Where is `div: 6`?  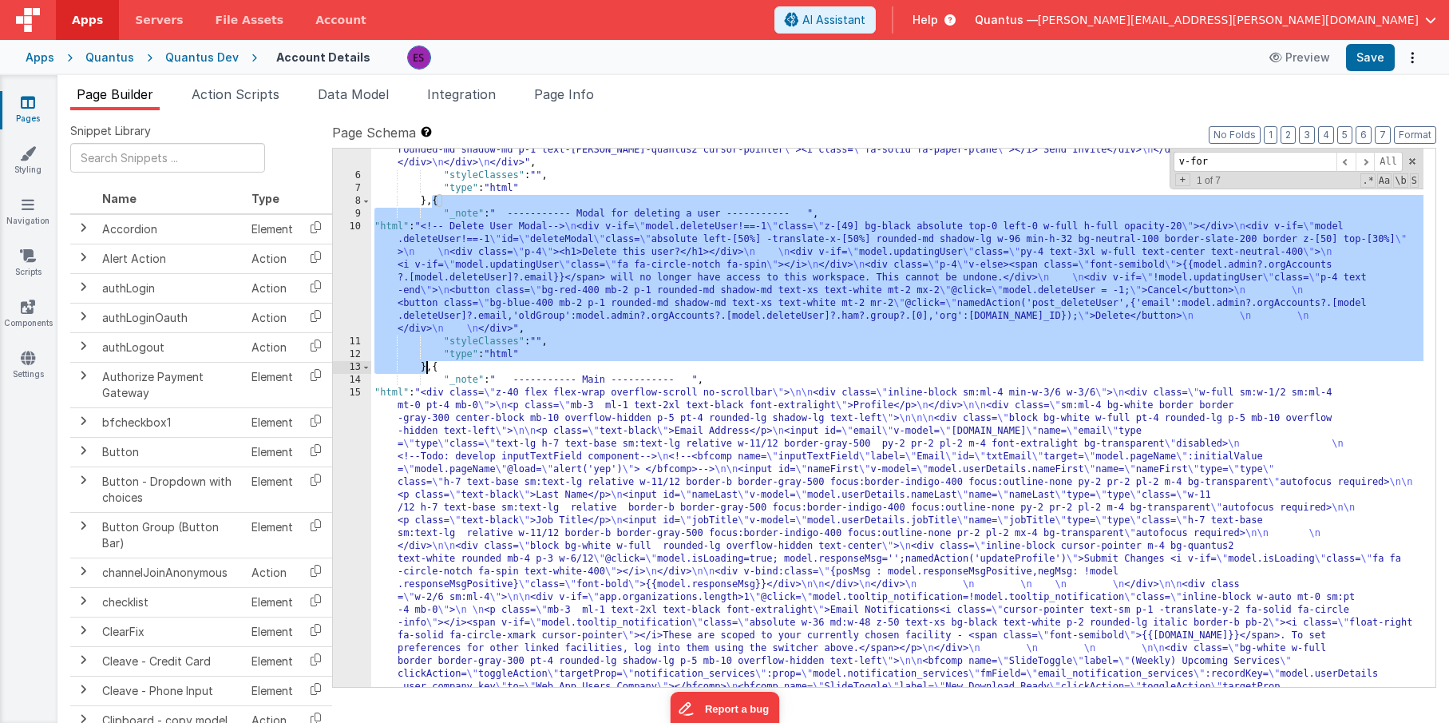 div: 6 is located at coordinates (352, 176).